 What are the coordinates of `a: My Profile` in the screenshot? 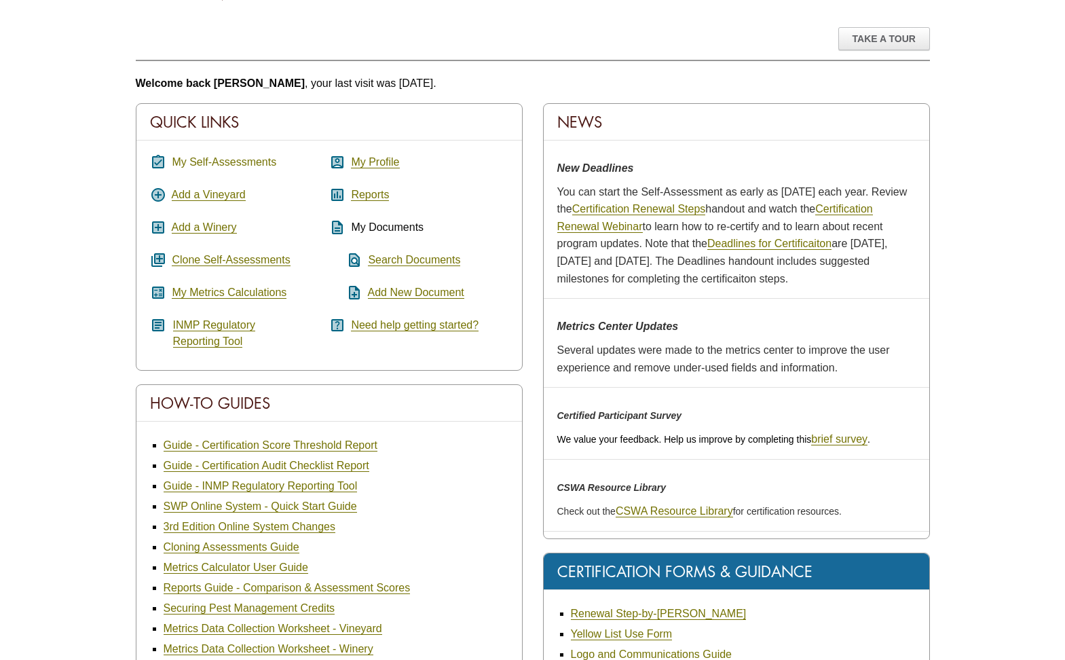 It's located at (375, 162).